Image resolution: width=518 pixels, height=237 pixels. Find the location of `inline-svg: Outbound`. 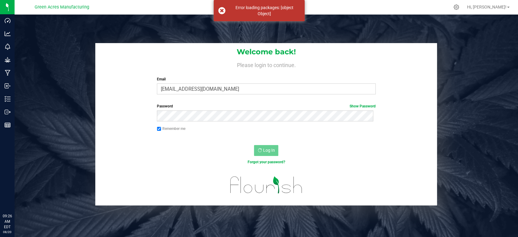

inline-svg: Outbound is located at coordinates (8, 112).